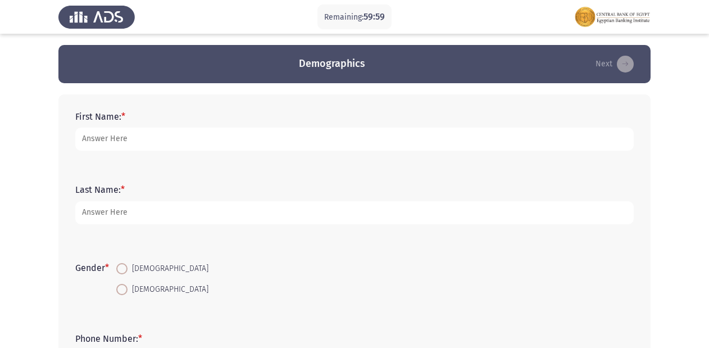 The width and height of the screenshot is (709, 348). What do you see at coordinates (100, 189) in the screenshot?
I see `label: Last Name:` at bounding box center [100, 189].